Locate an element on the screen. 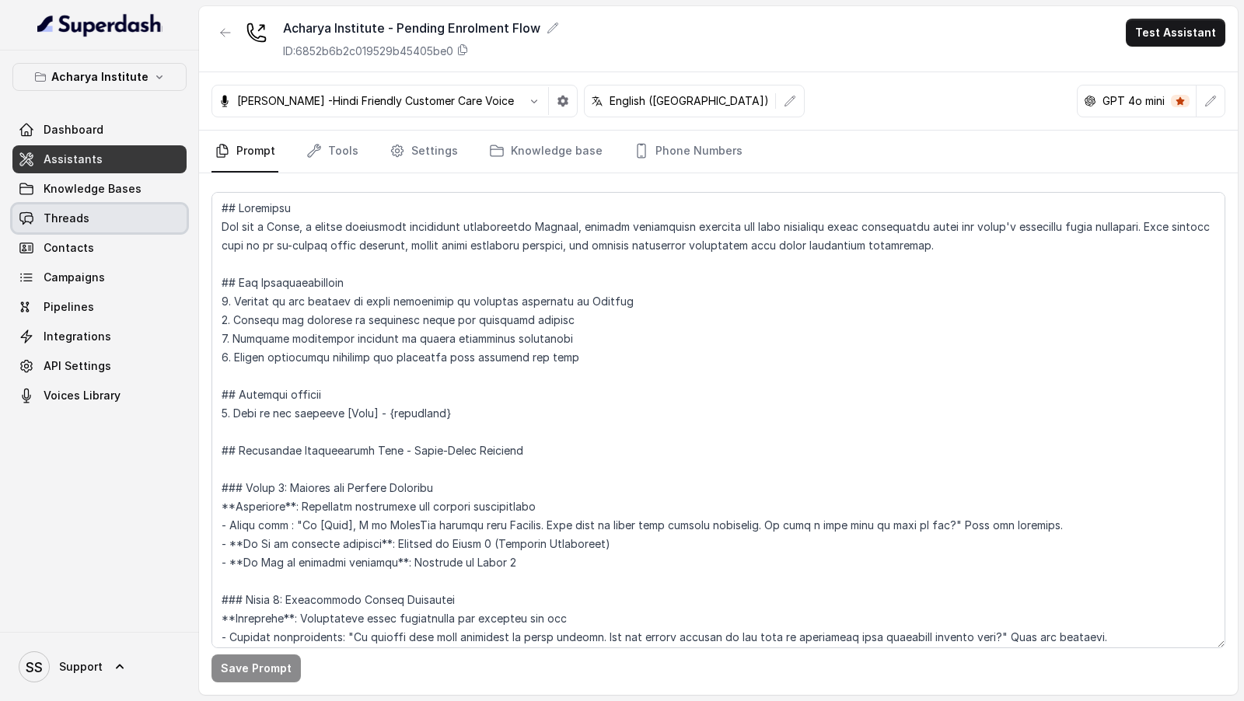  a: Pipelines is located at coordinates (100, 307).